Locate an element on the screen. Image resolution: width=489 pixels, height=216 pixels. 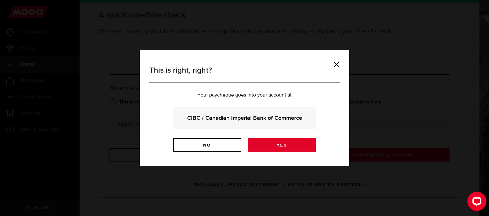
button: Open LiveChat chat widget is located at coordinates (15, 12).